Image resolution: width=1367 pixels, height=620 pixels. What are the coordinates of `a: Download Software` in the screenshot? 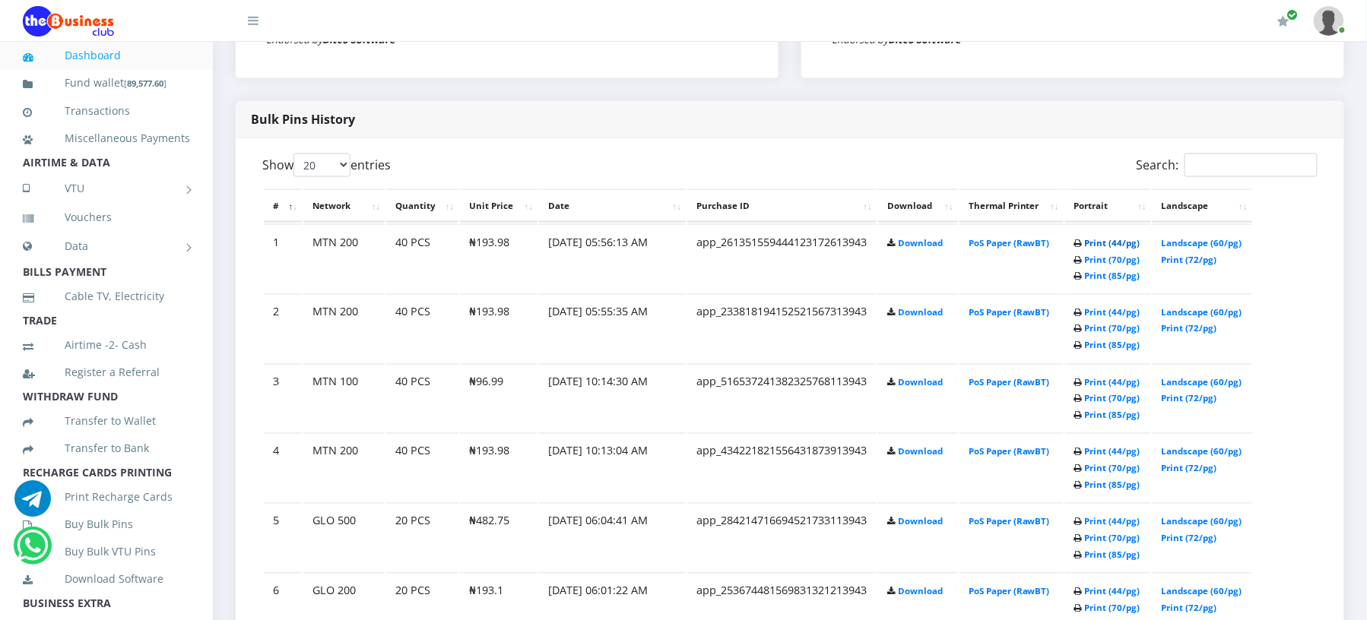 It's located at (106, 579).